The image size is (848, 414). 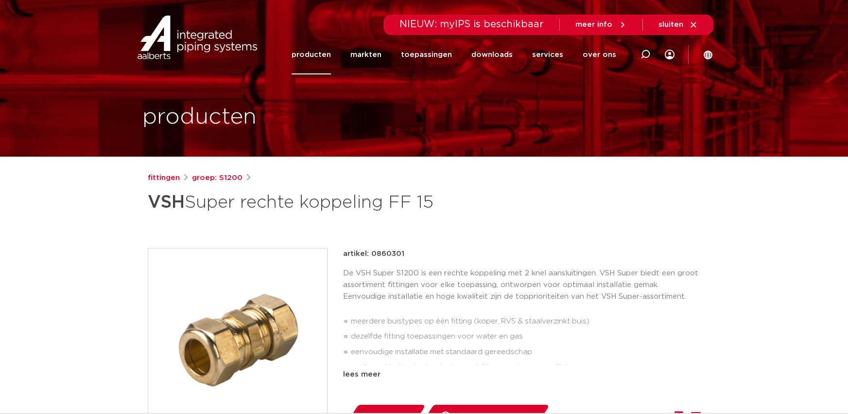 I want to click on li: dezelfde fitting toepassingen voor water en gas, so click(x=526, y=336).